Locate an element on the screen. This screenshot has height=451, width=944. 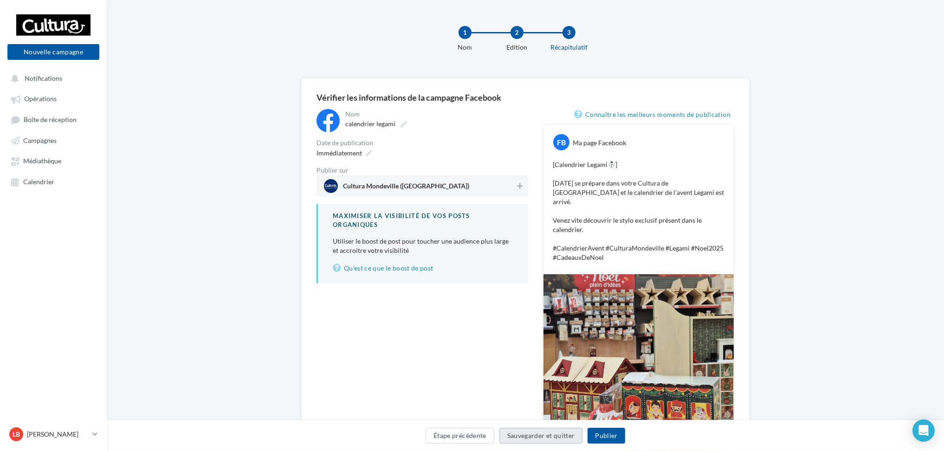
div: 2 is located at coordinates (517, 32).